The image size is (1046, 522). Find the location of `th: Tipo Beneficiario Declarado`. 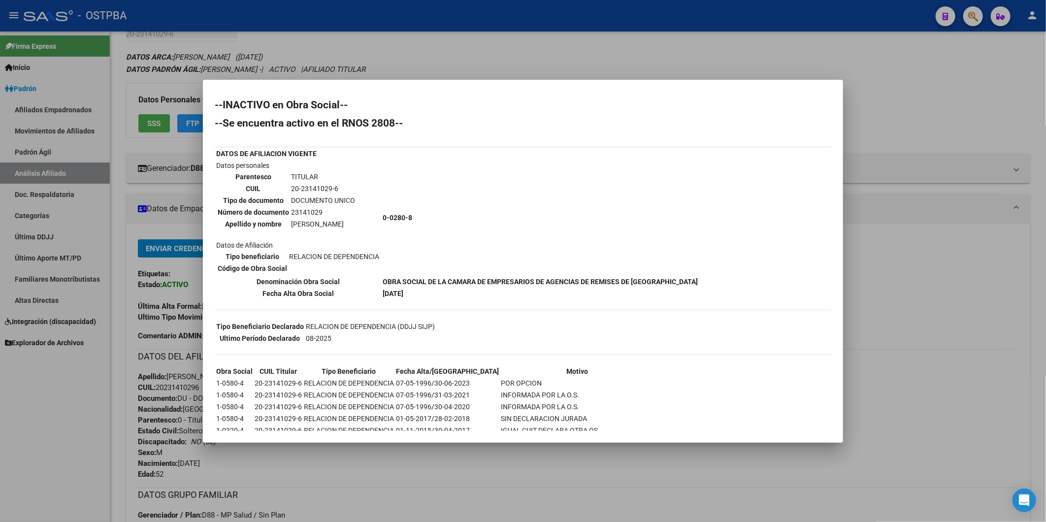

th: Tipo Beneficiario Declarado is located at coordinates (260, 327).